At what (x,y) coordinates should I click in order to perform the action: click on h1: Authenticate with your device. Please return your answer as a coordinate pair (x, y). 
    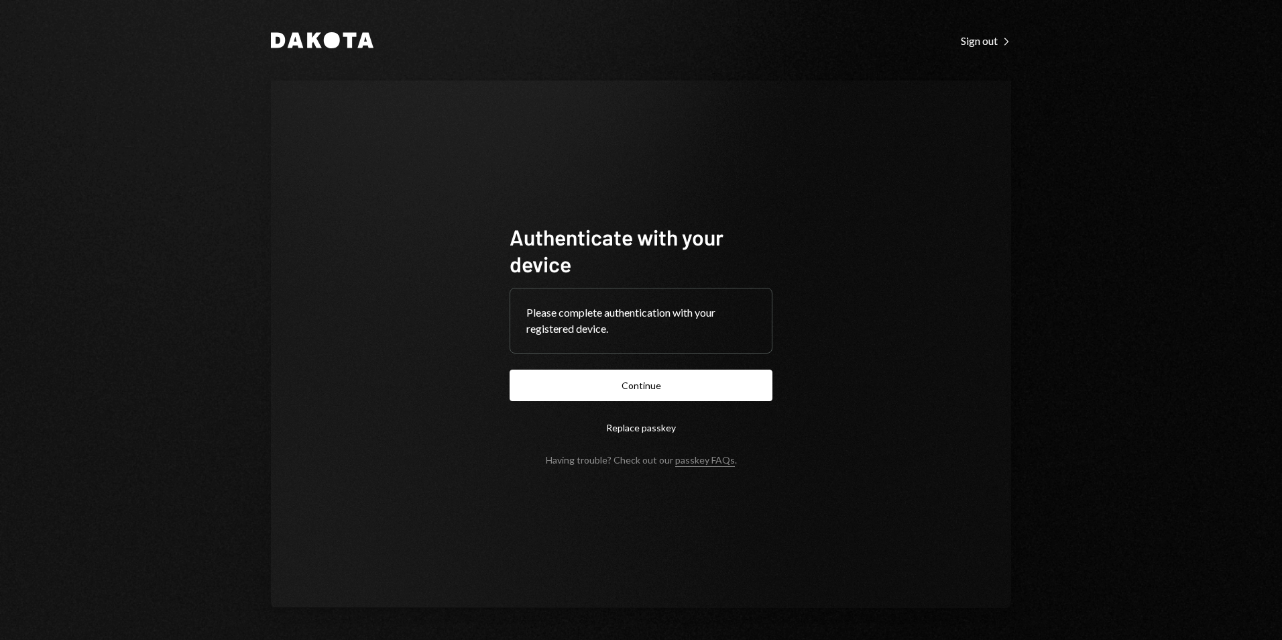
    Looking at the image, I should click on (641, 250).